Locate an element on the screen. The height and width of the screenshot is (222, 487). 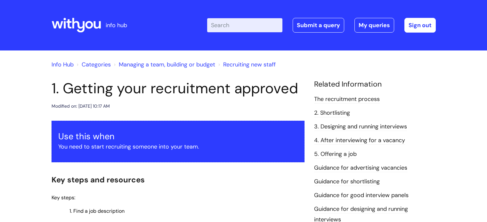
a: 5. Offering a job is located at coordinates (335, 155).